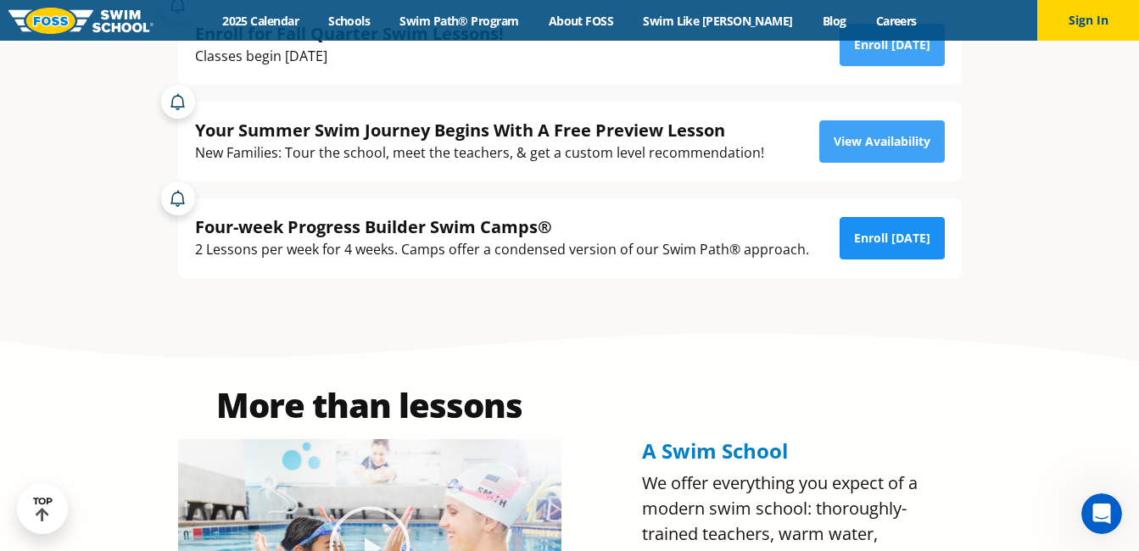 Image resolution: width=1139 pixels, height=551 pixels. What do you see at coordinates (502, 249) in the screenshot?
I see `div: 2 Lessons per week for 4 weeks. Camps offer a condensed version of our Swim Path® approach.` at bounding box center [502, 249].